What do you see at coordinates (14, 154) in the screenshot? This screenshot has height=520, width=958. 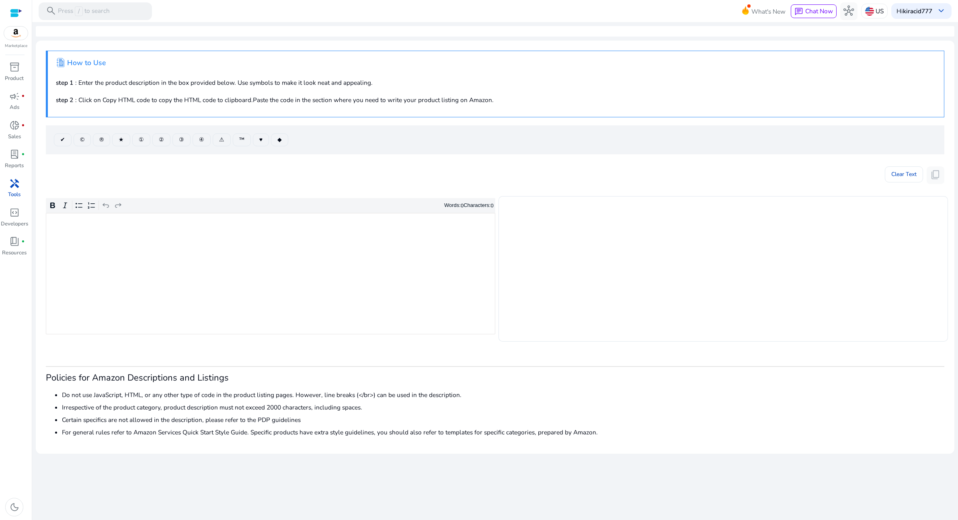 I see `span: lab_profile` at bounding box center [14, 154].